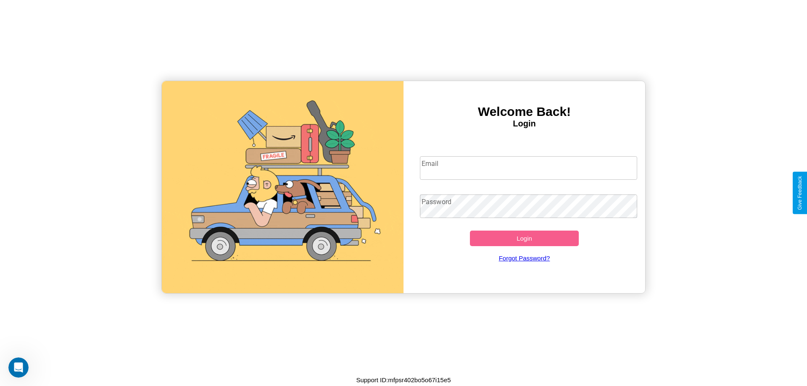 This screenshot has height=386, width=807. What do you see at coordinates (524, 258) in the screenshot?
I see `a: Forgot Password?` at bounding box center [524, 258].